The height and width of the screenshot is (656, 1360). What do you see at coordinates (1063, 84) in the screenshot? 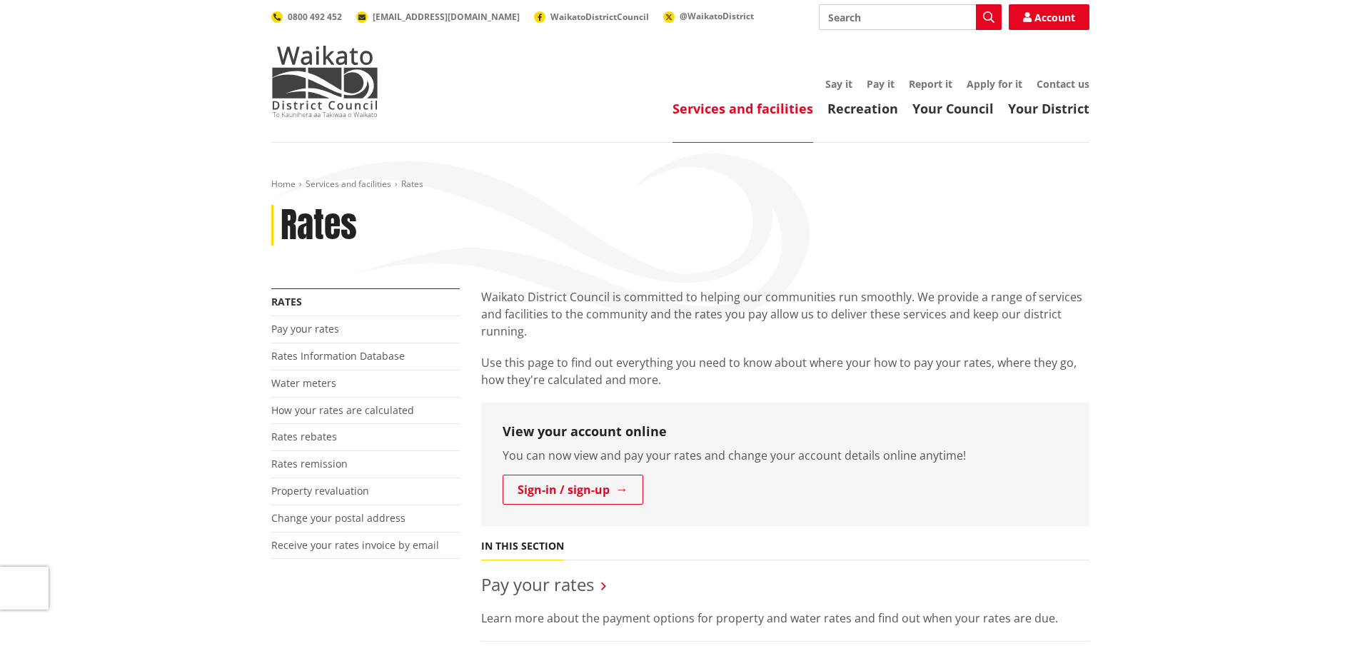
I see `a: Contact us` at bounding box center [1063, 84].